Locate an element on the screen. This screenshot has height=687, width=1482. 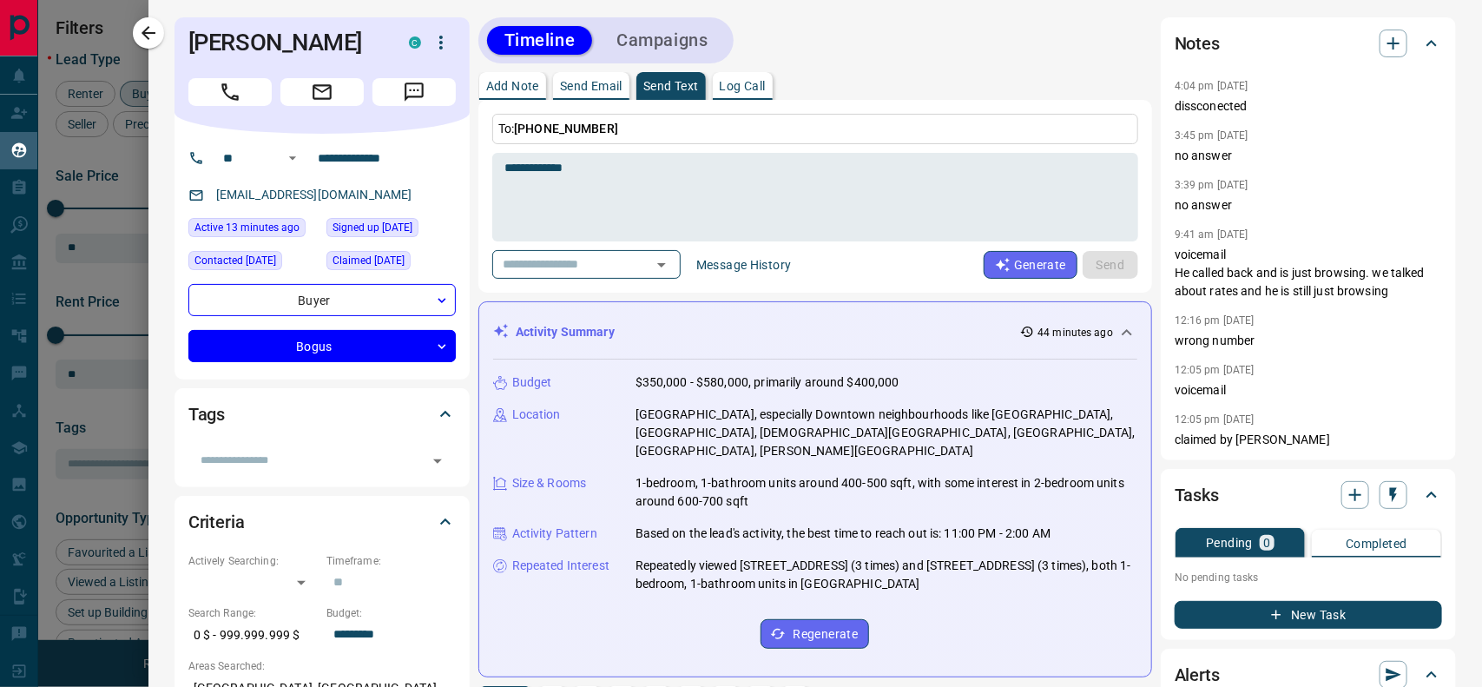
p: Timeframe: is located at coordinates (391, 561).